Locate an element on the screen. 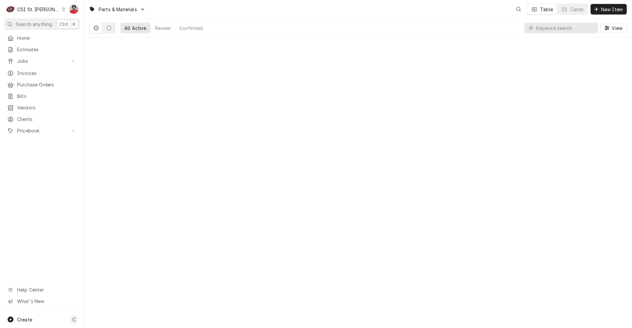  a: Purchase Orders is located at coordinates (42, 85).